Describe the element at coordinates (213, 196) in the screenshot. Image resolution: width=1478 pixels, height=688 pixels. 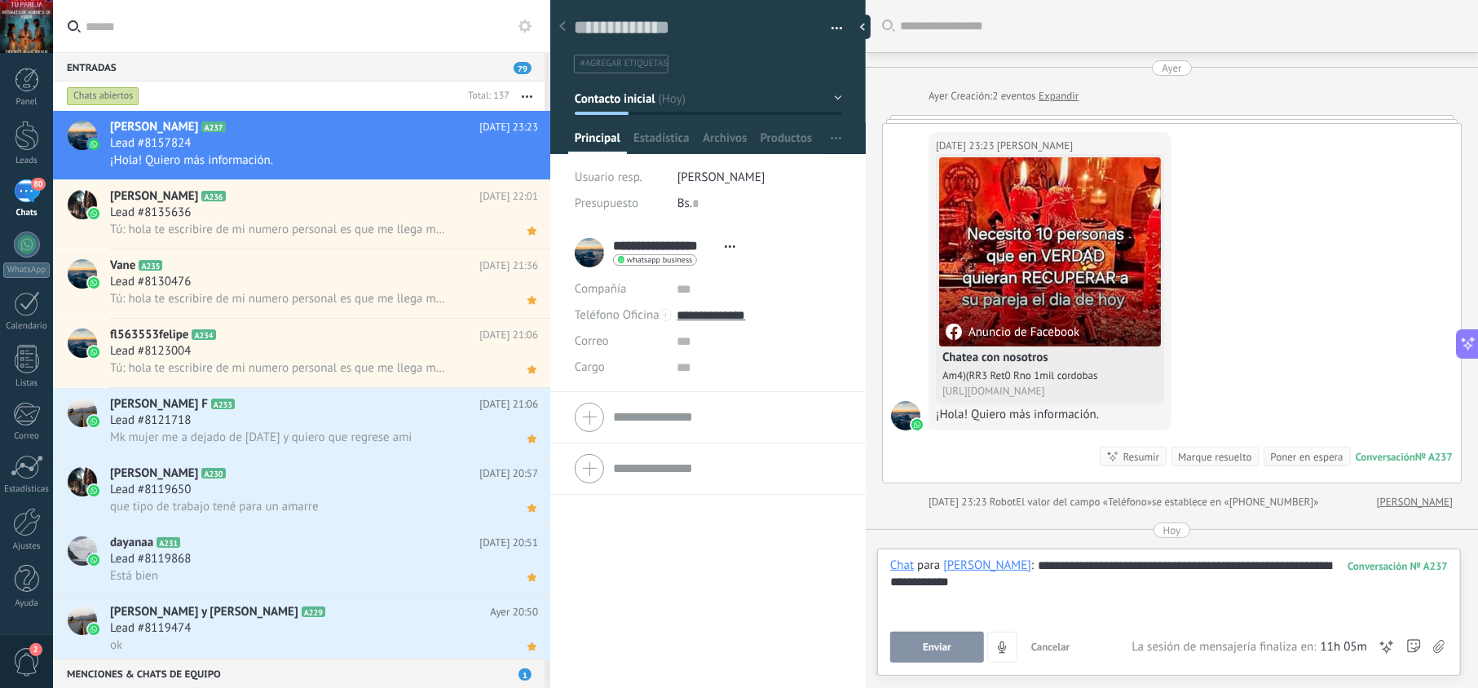
I see `span: A236` at that location.